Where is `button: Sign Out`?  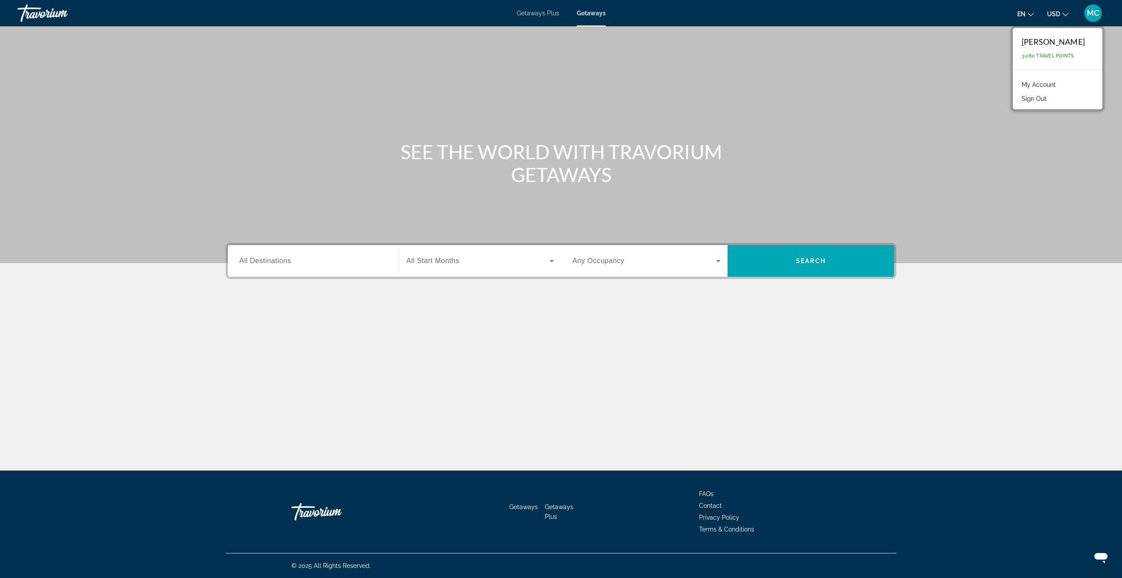 button: Sign Out is located at coordinates (1034, 99).